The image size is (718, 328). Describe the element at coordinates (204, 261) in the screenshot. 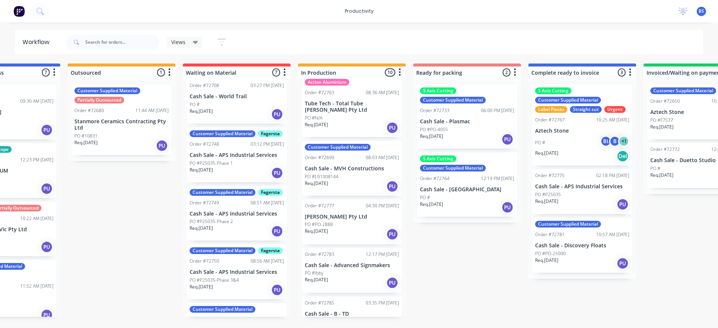

I see `div: Order #72750` at that location.